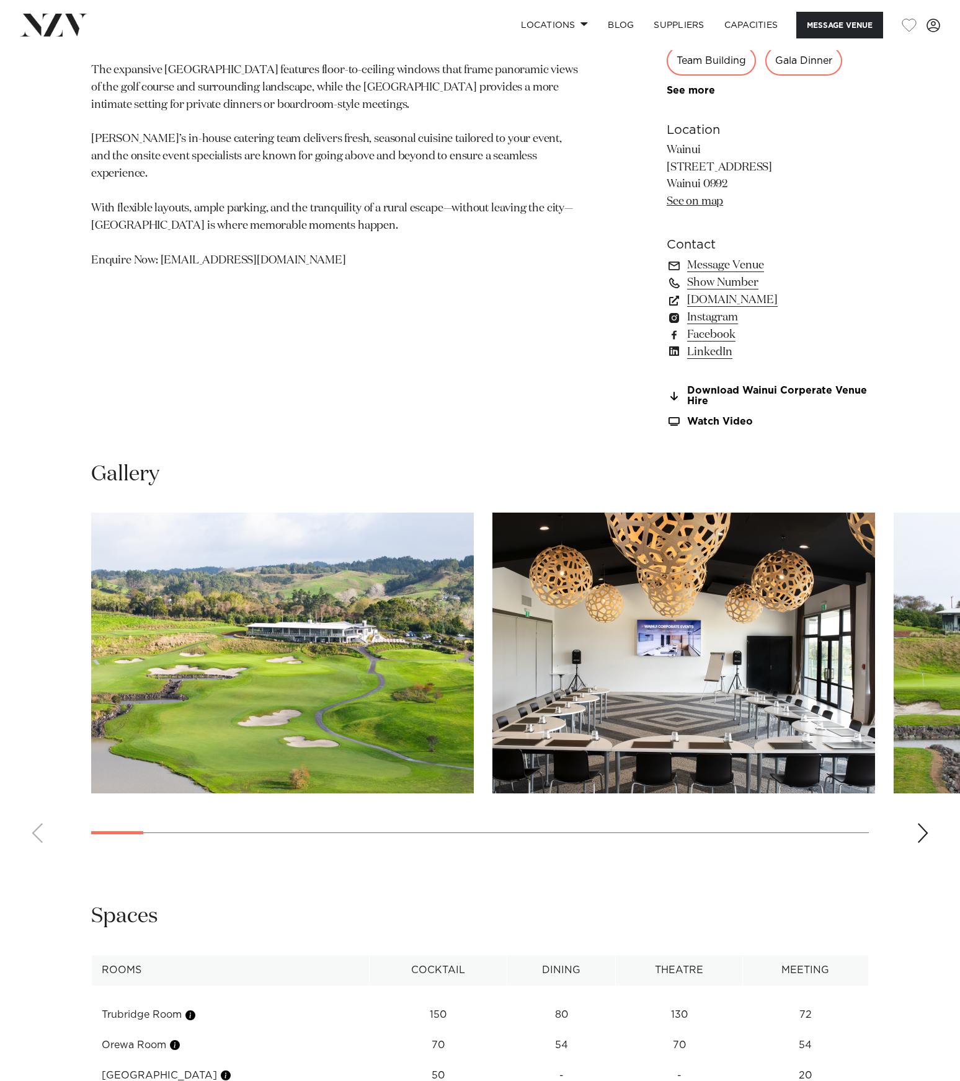 This screenshot has width=960, height=1081. What do you see at coordinates (561, 1015) in the screenshot?
I see `td: 80` at bounding box center [561, 1015].